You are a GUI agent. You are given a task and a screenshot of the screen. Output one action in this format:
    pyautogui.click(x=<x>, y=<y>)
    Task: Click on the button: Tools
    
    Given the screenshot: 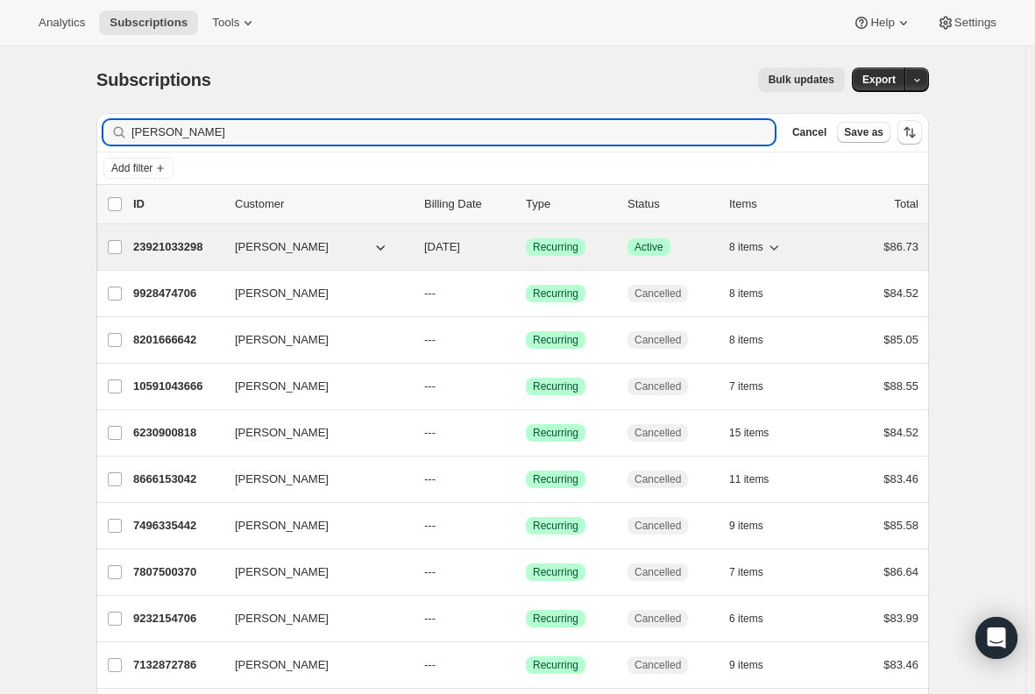 What is the action you would take?
    pyautogui.click(x=234, y=23)
    